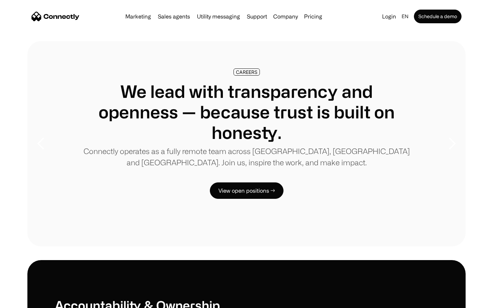 The height and width of the screenshot is (308, 493). I want to click on h1: We lead with transparency and openness — because trust is built on honesty., so click(246, 112).